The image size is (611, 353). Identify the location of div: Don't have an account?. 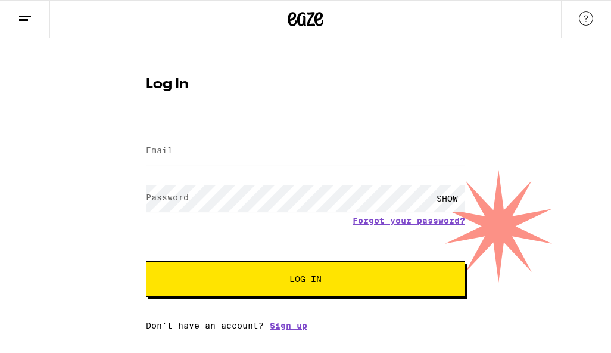
(306, 325).